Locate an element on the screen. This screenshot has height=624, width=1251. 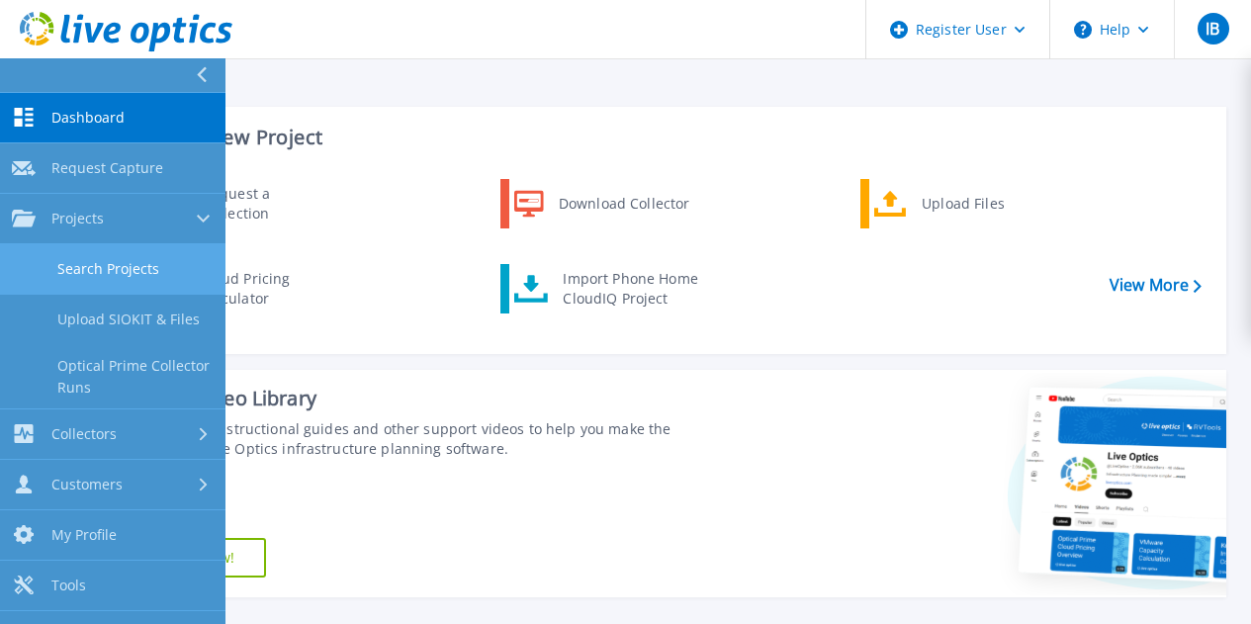
h3: Start a New Project is located at coordinates (671, 137).